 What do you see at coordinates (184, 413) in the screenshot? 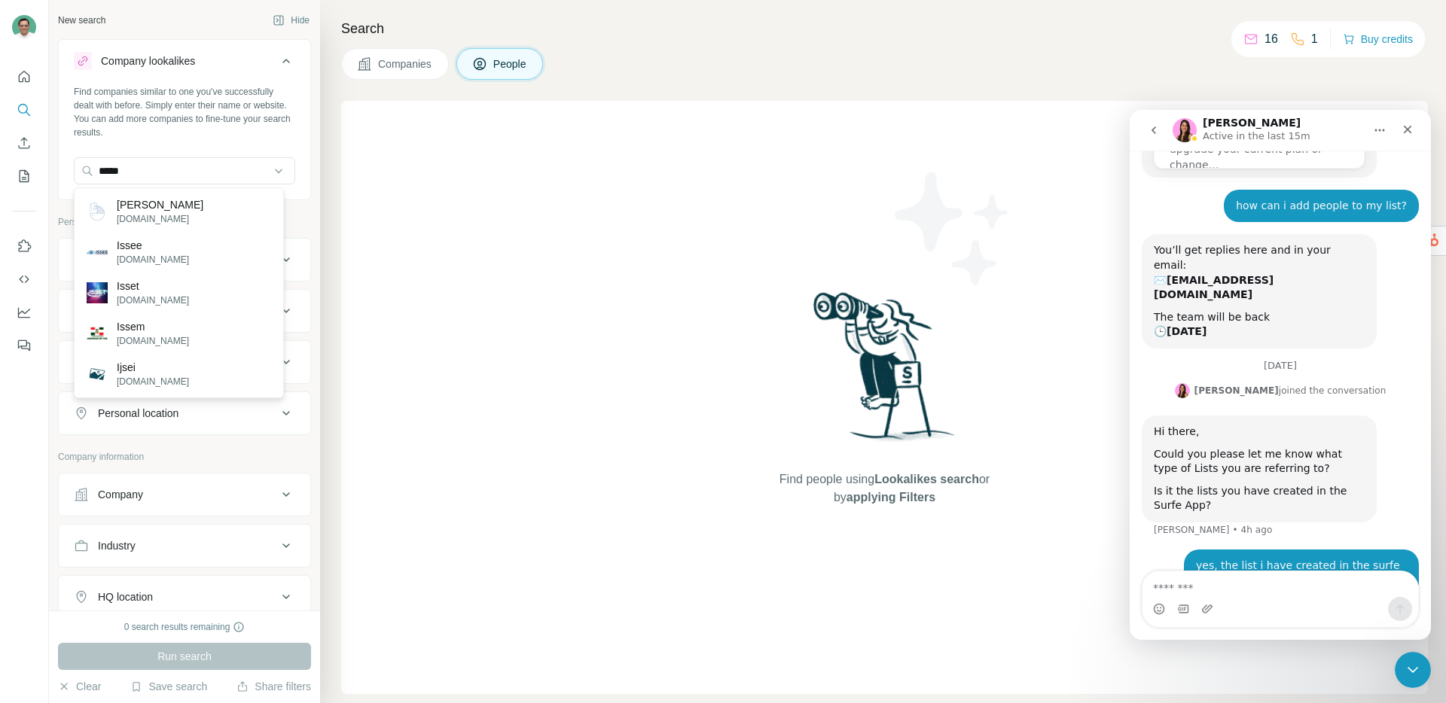
I see `button: Personal location` at bounding box center [184, 413].